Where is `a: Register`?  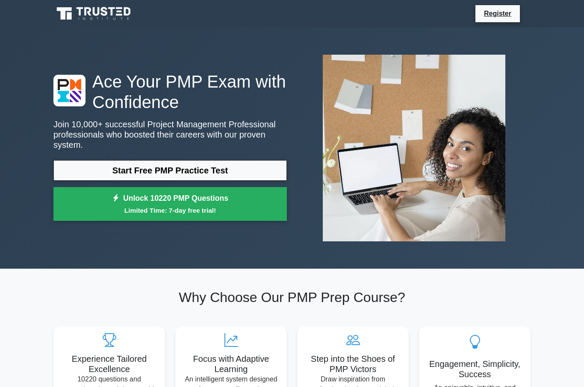
a: Register is located at coordinates (497, 13).